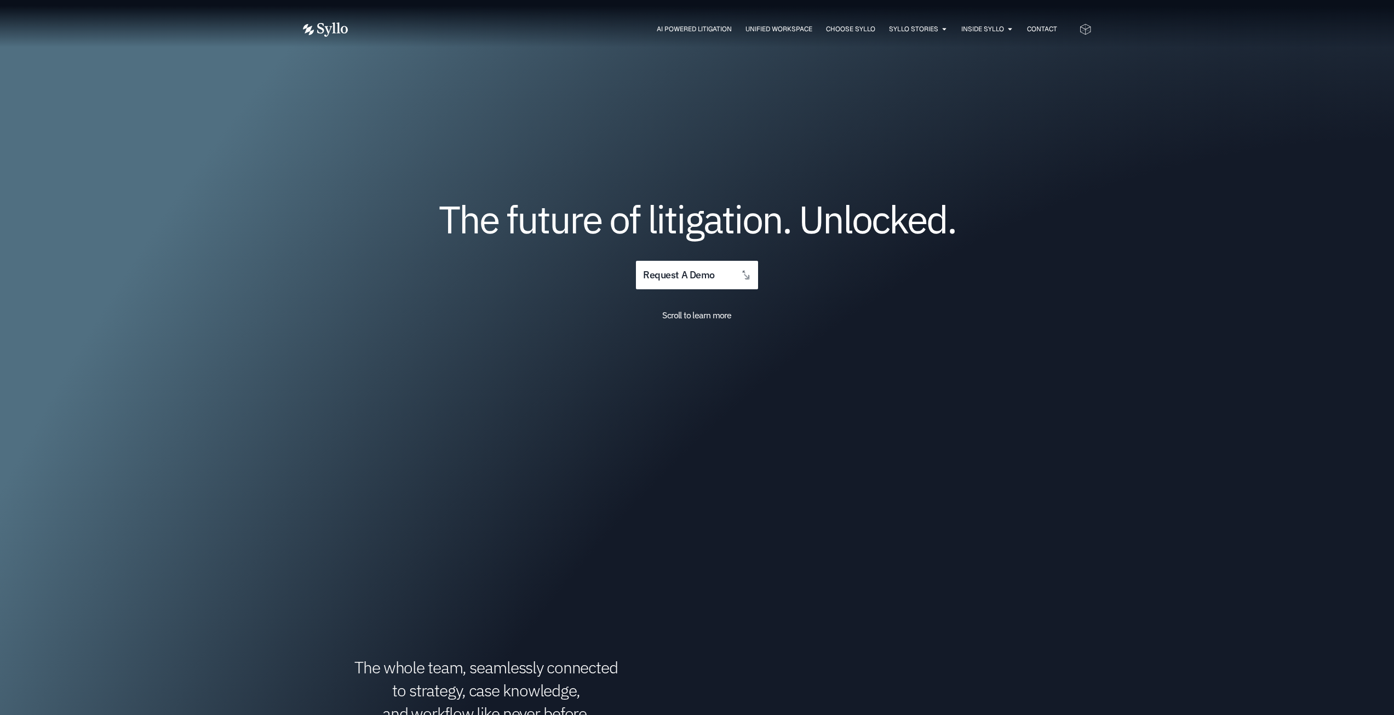 This screenshot has width=1394, height=715. What do you see at coordinates (779, 29) in the screenshot?
I see `a: Unified Workspace` at bounding box center [779, 29].